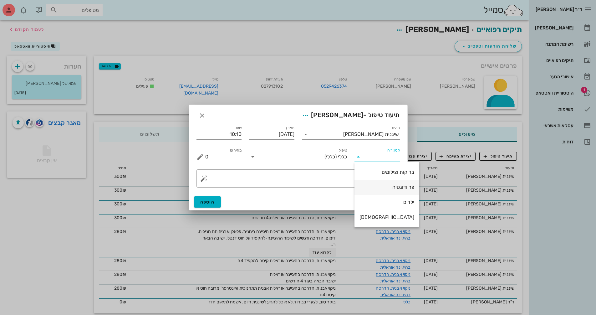  Describe the element at coordinates (207, 202) in the screenshot. I see `span: הוספה` at that location.